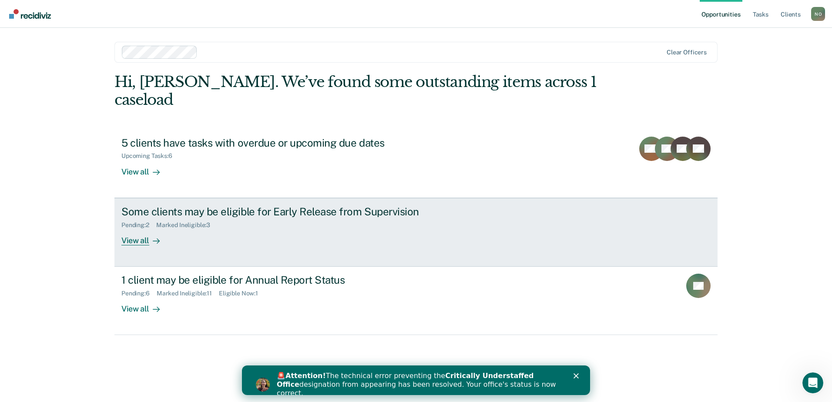 The width and height of the screenshot is (832, 402). What do you see at coordinates (818, 14) in the screenshot?
I see `div: N O` at bounding box center [818, 14].